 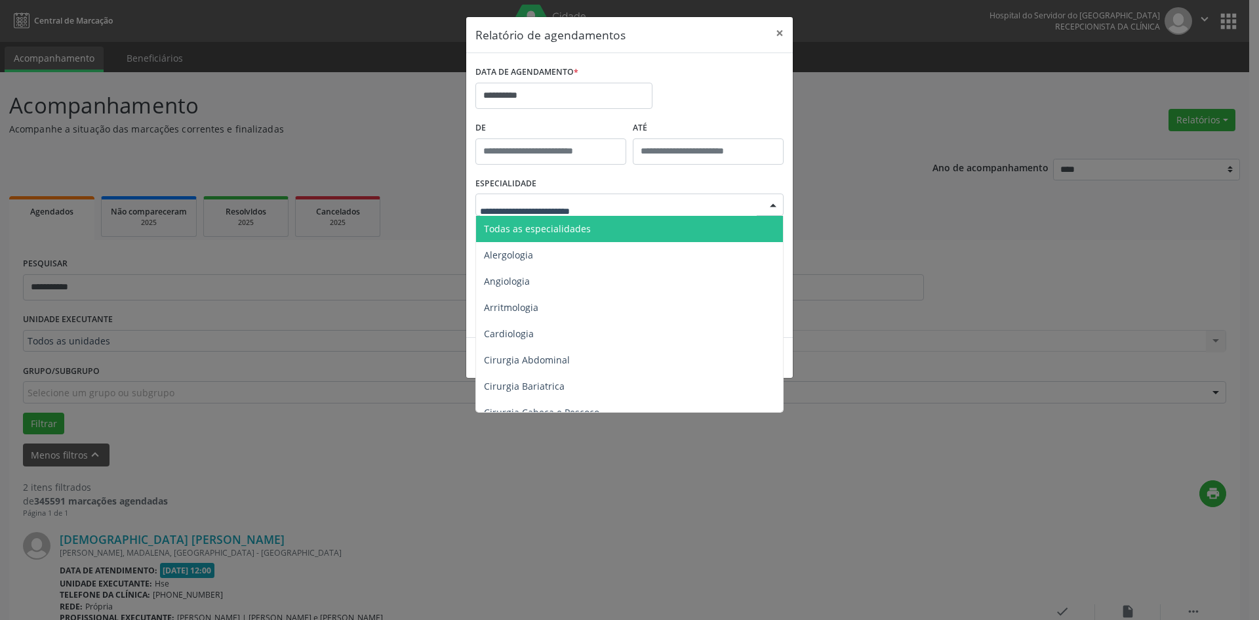 What do you see at coordinates (524, 386) in the screenshot?
I see `span: Cirurgia Bariatrica` at bounding box center [524, 386].